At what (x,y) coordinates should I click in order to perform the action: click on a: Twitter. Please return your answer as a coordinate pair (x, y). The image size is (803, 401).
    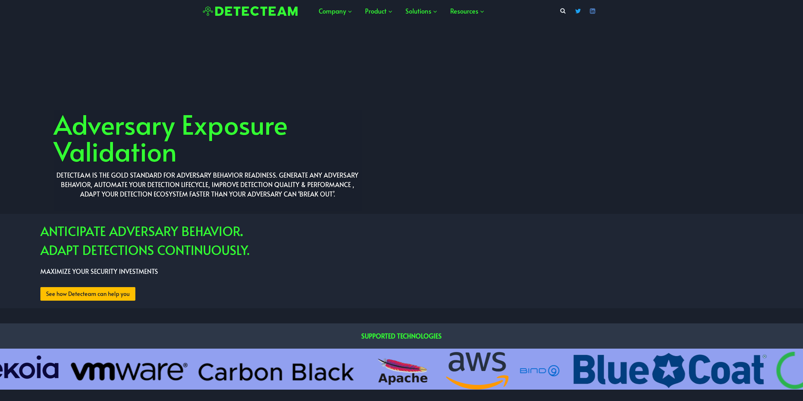
    Looking at the image, I should click on (578, 11).